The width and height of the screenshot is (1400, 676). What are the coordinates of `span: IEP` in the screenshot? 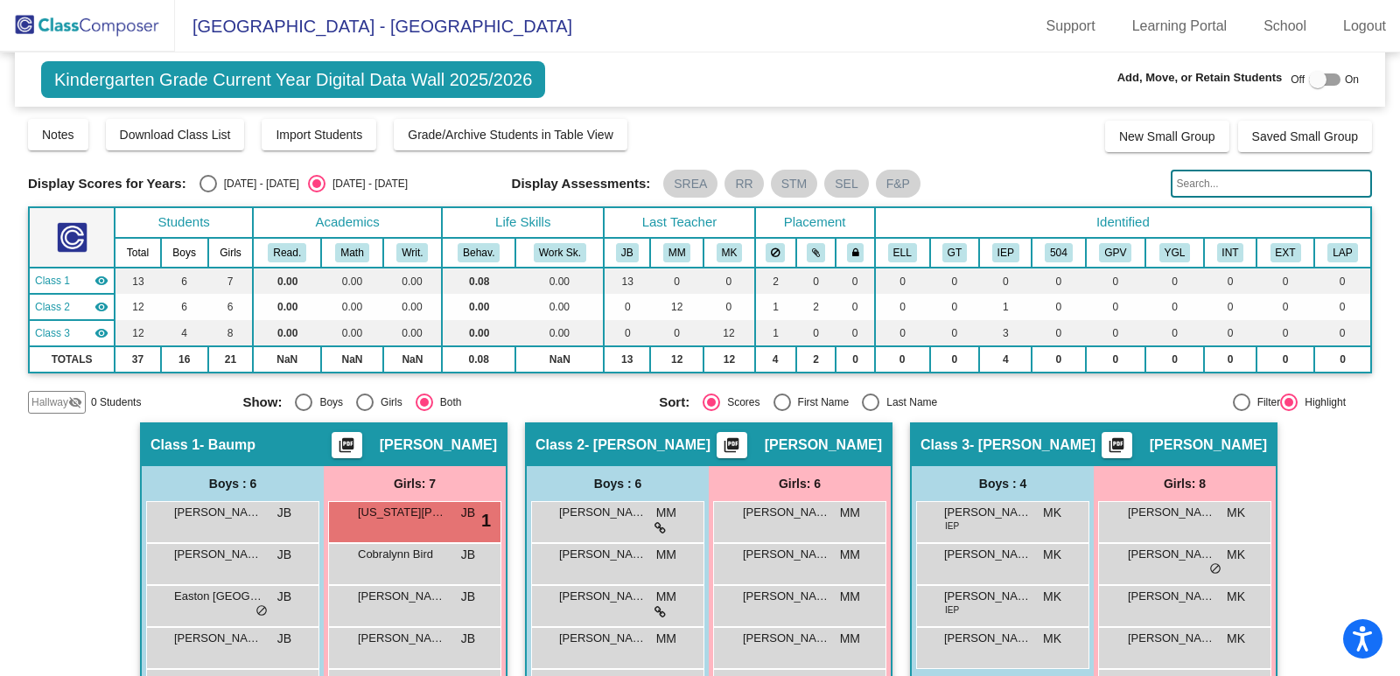 It's located at (952, 526).